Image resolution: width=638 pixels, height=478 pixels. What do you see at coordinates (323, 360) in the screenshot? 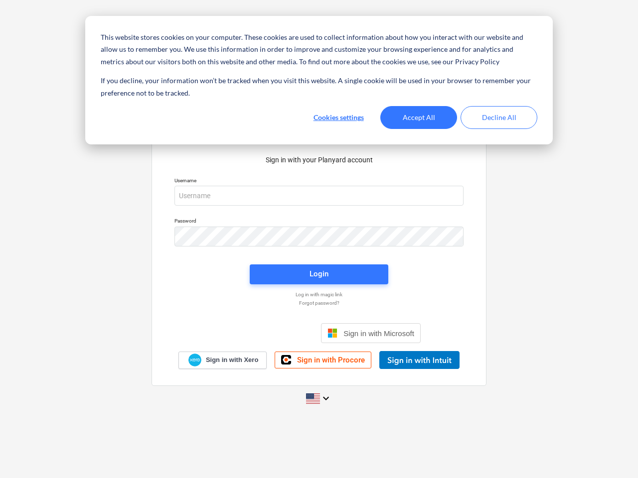
I see `a: Sign in with Procore` at bounding box center [323, 360].